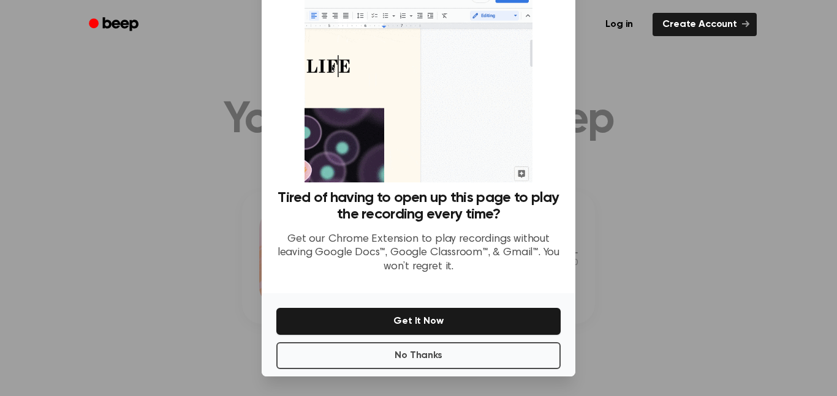 The width and height of the screenshot is (837, 396). I want to click on a: Create Account, so click(704, 25).